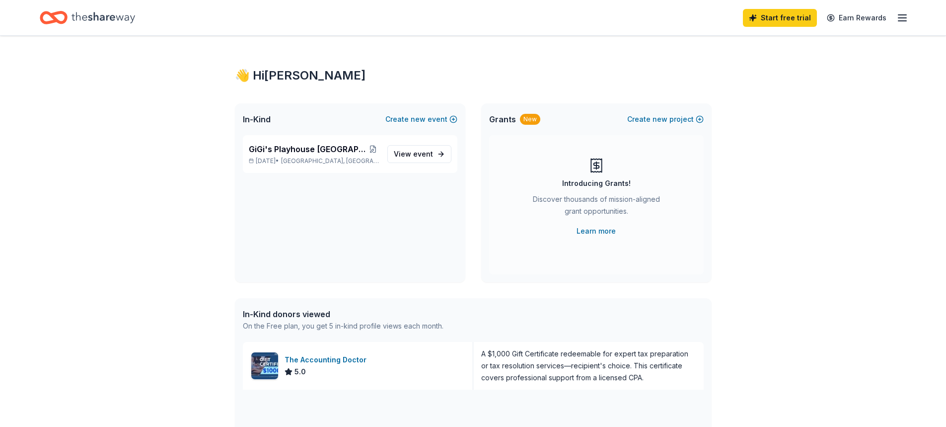  Describe the element at coordinates (666, 119) in the screenshot. I see `button: Createnewproject` at that location.